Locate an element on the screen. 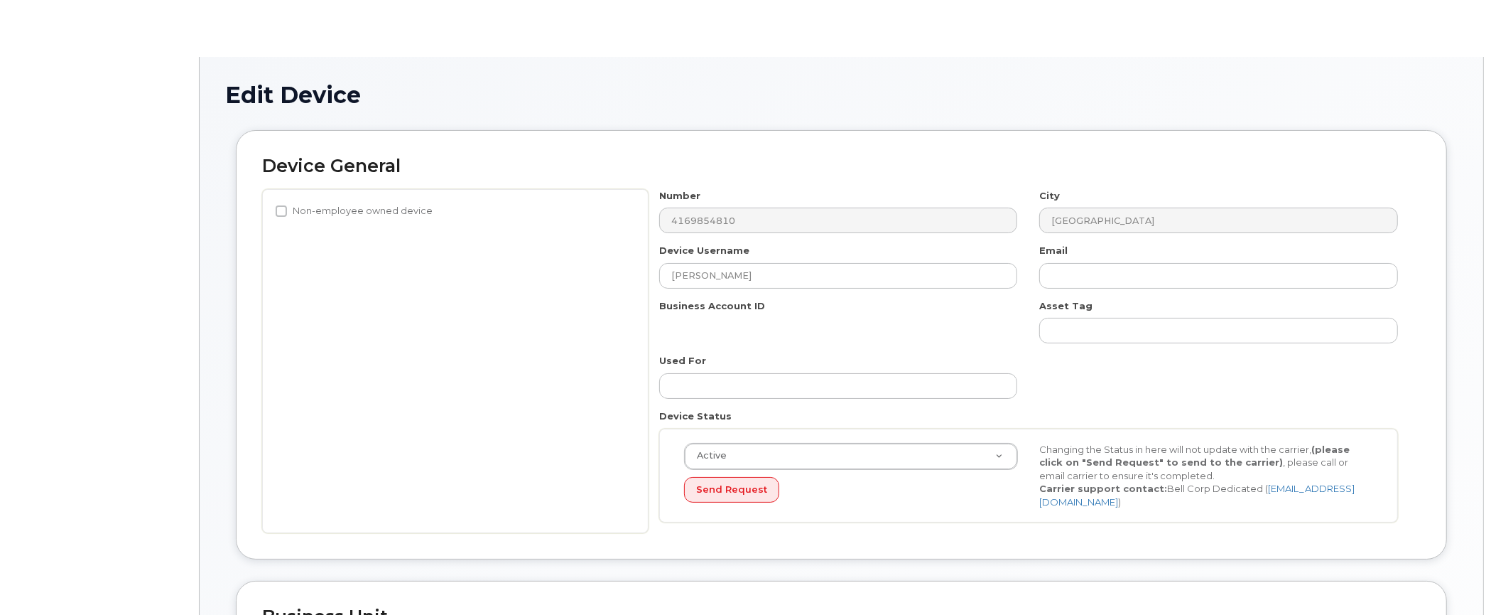 This screenshot has width=1491, height=615. label: Business Account ID is located at coordinates (712, 306).